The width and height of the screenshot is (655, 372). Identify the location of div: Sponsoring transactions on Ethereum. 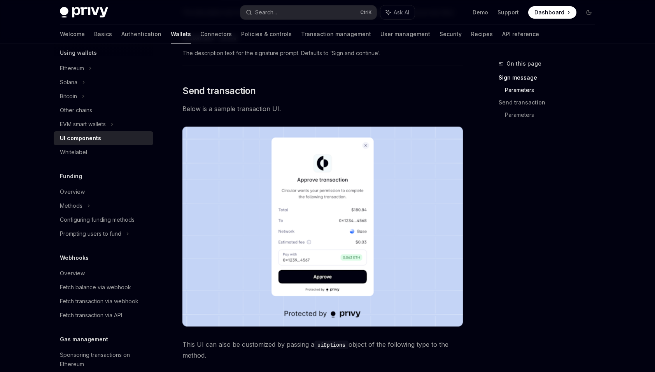
(104, 360).